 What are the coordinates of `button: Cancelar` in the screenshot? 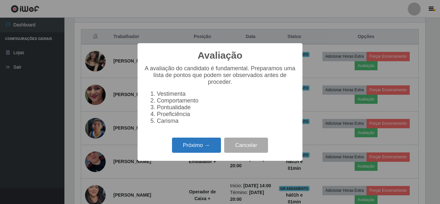 It's located at (246, 145).